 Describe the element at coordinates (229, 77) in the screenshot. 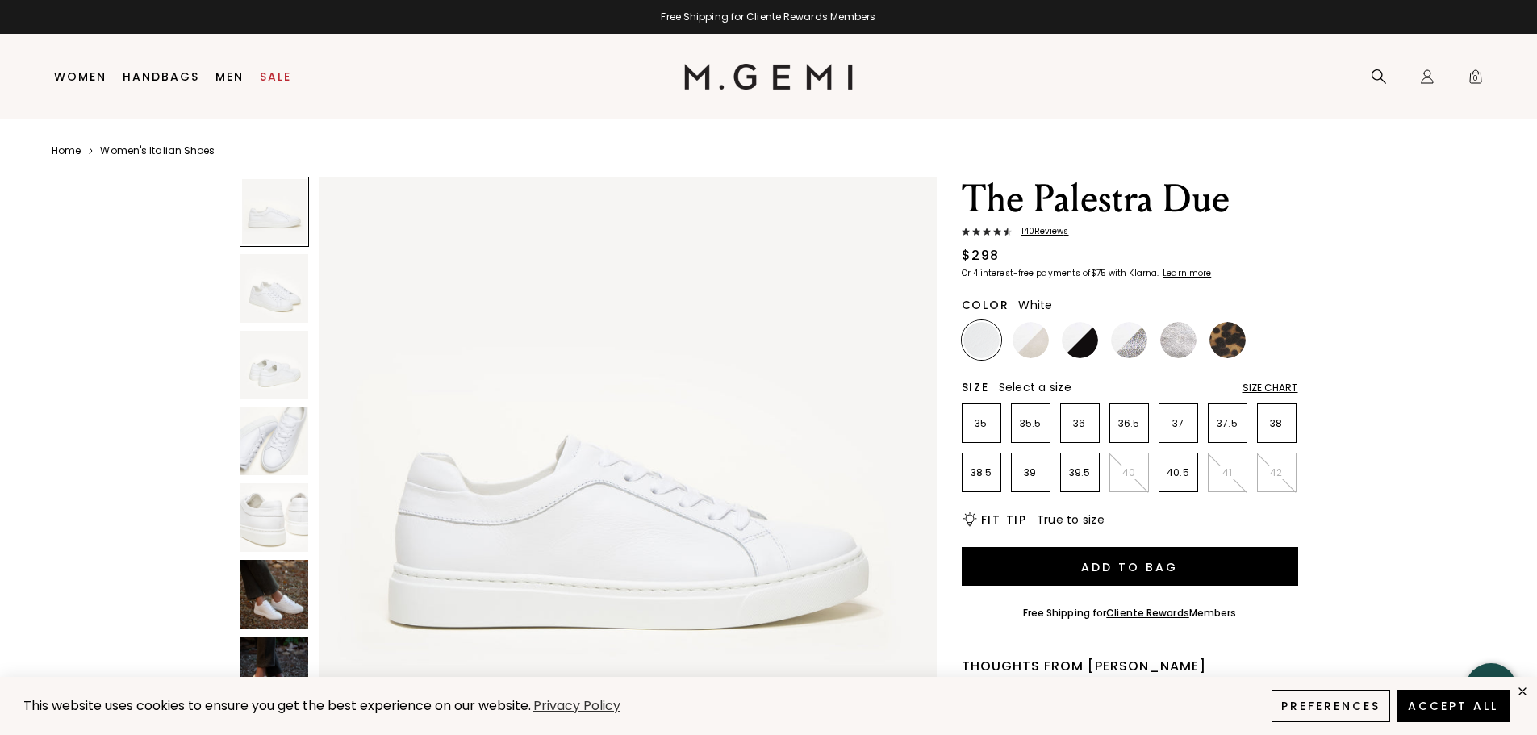

I see `a: Men` at that location.